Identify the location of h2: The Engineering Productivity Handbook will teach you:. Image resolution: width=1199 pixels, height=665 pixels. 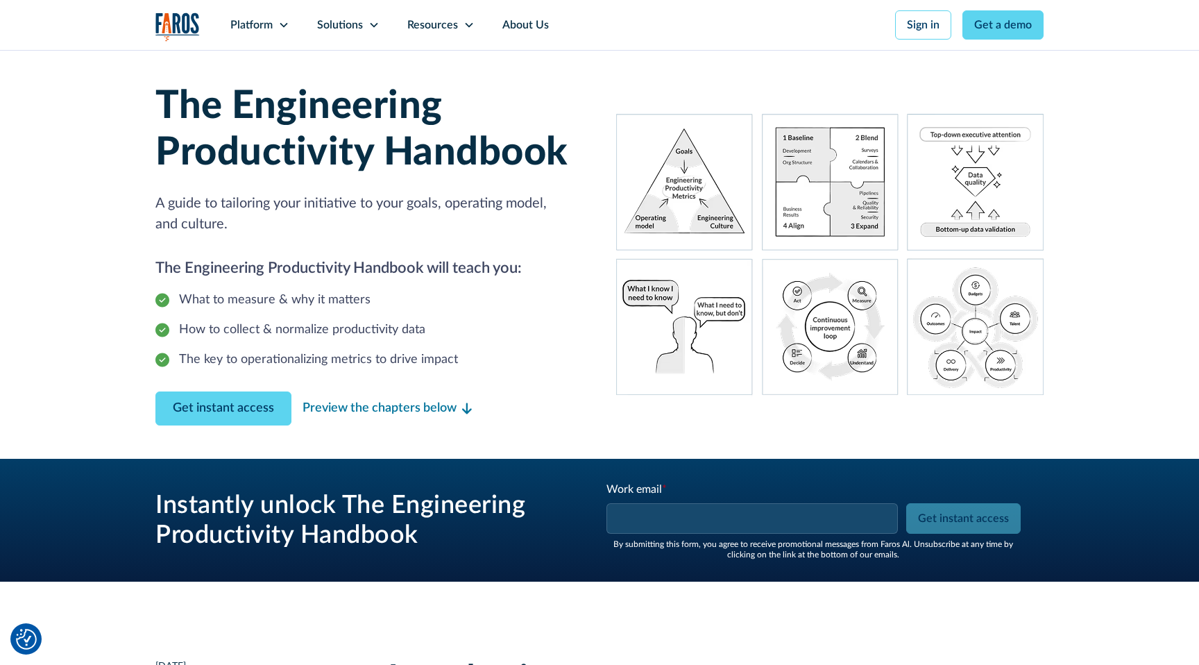
(369, 268).